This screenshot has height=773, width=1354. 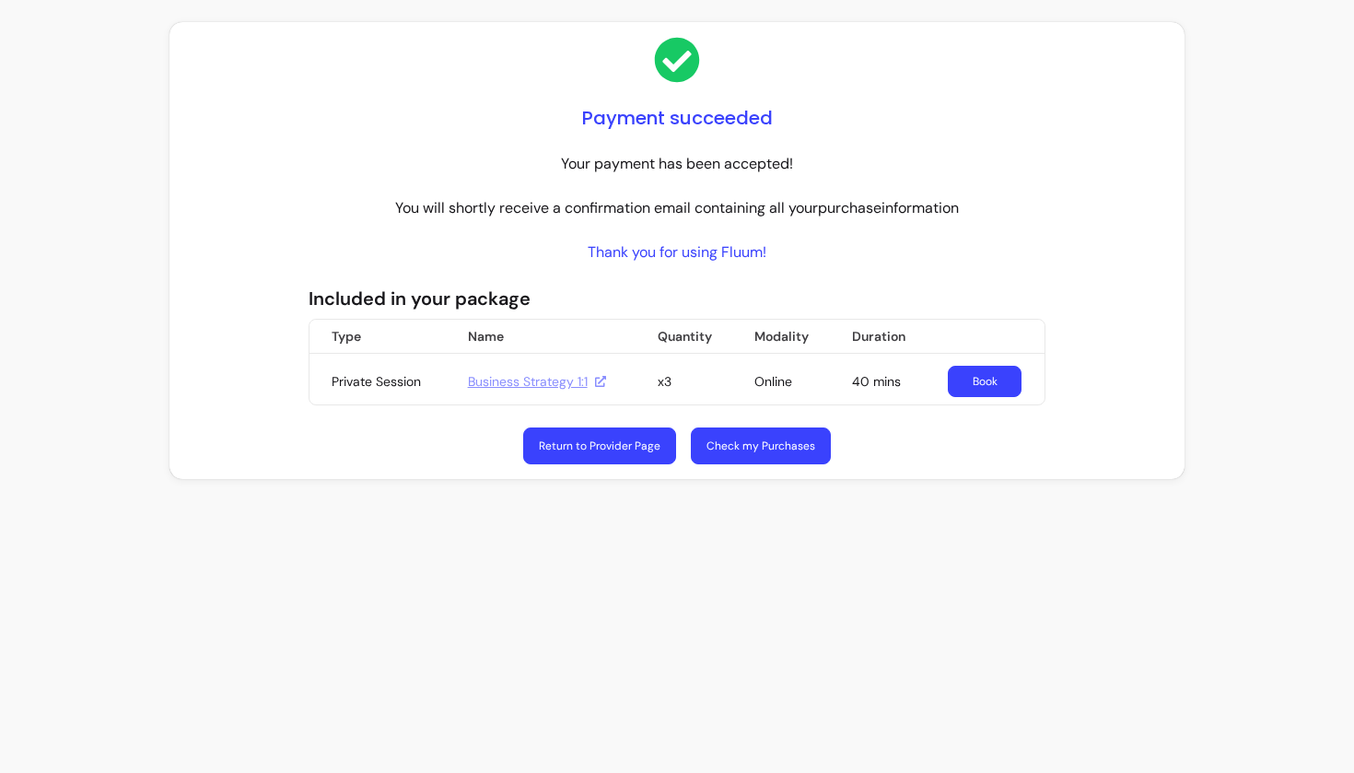 What do you see at coordinates (677, 252) in the screenshot?
I see `p: Thank you for using Fluum!` at bounding box center [677, 252].